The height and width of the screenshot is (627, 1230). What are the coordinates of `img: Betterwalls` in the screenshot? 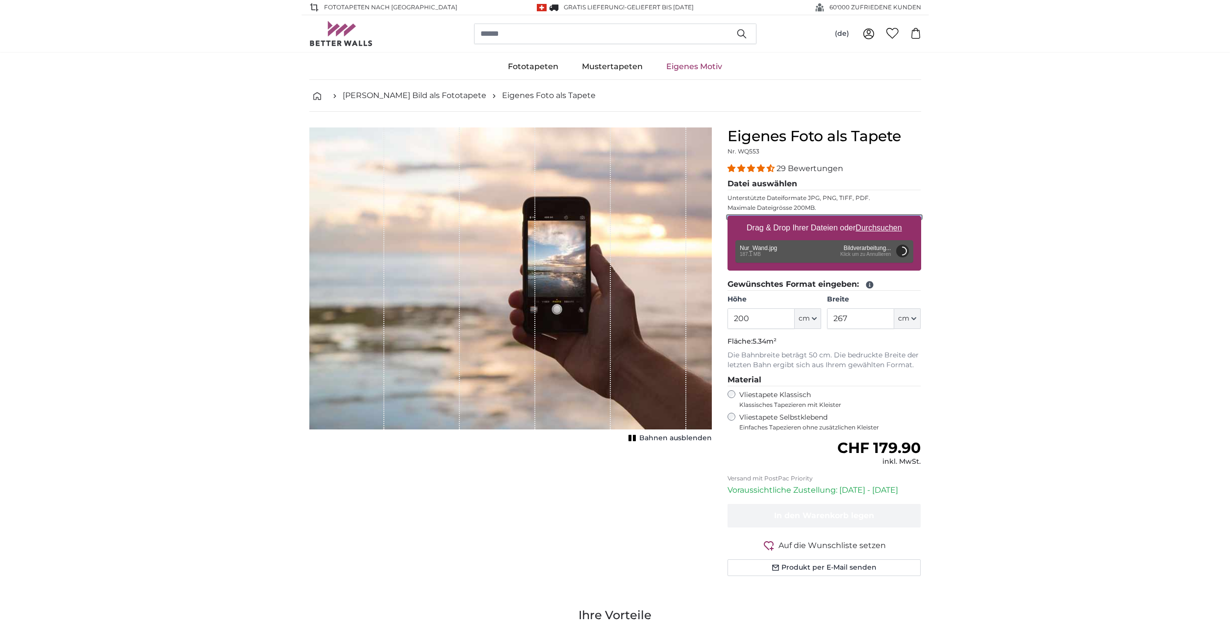 It's located at (341, 33).